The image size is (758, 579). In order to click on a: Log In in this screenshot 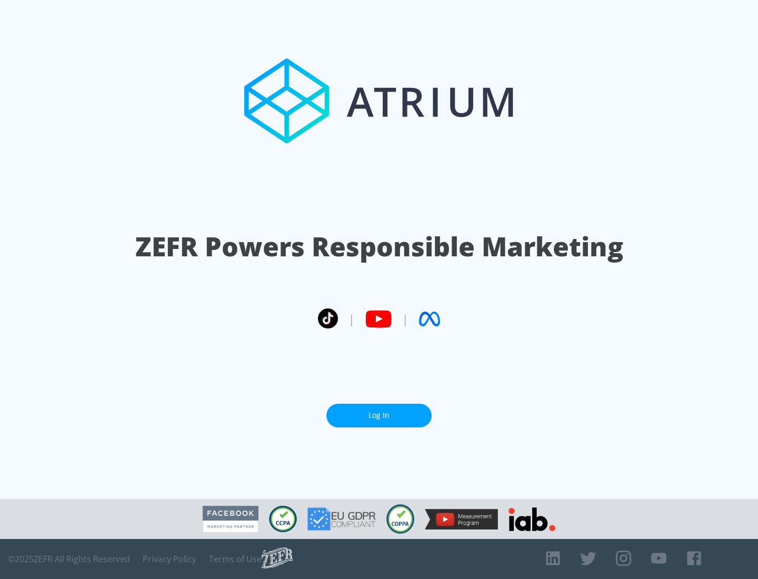, I will do `click(379, 415)`.